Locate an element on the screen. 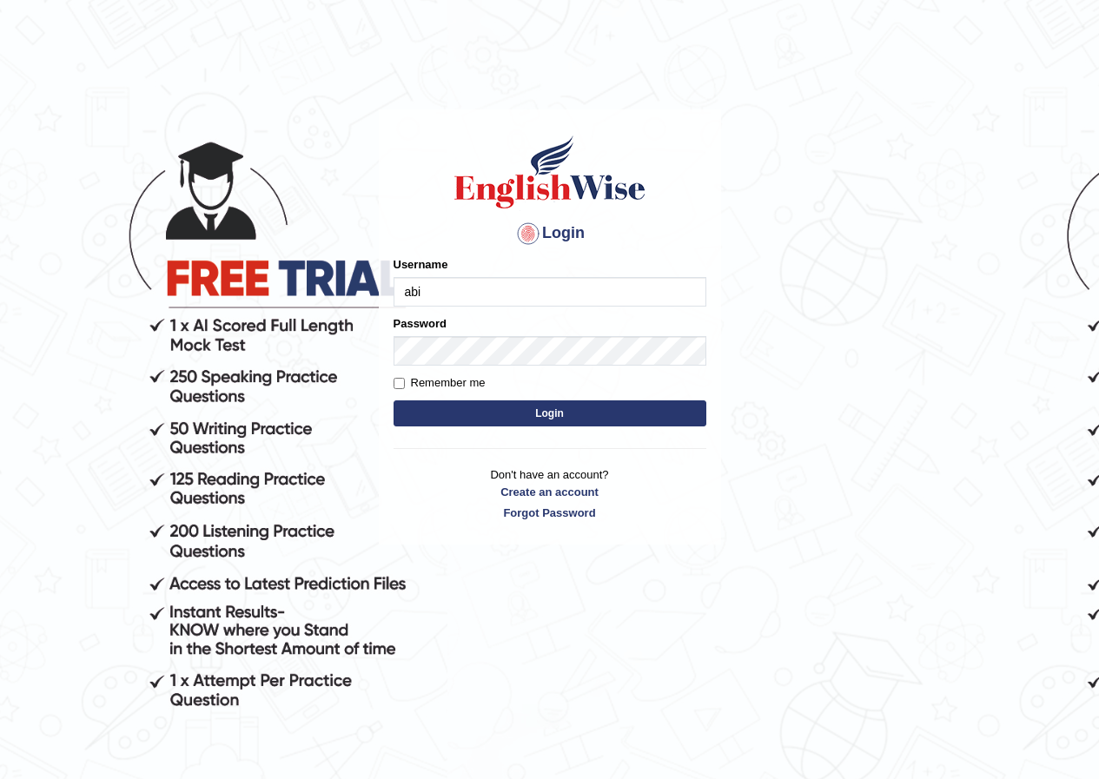  a: Forgot Password is located at coordinates (550, 512).